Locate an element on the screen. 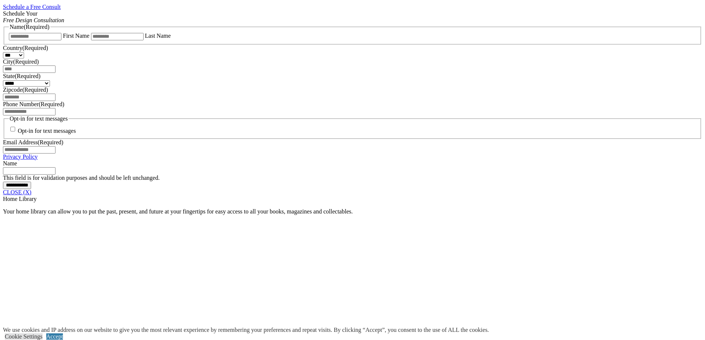 This screenshot has width=705, height=340. label: Name is located at coordinates (10, 163).